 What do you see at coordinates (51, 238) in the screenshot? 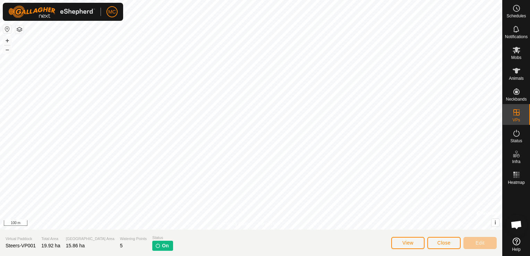
I see `span: Total Area` at bounding box center [51, 238].